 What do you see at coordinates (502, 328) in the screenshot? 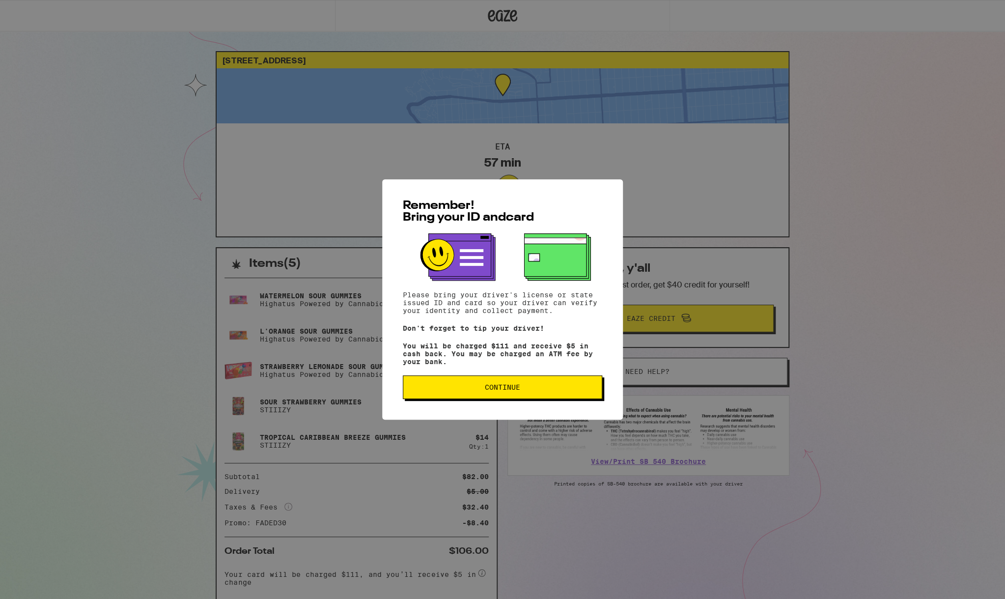
I see `p: Don't forget to tip your driver!` at bounding box center [502, 328].